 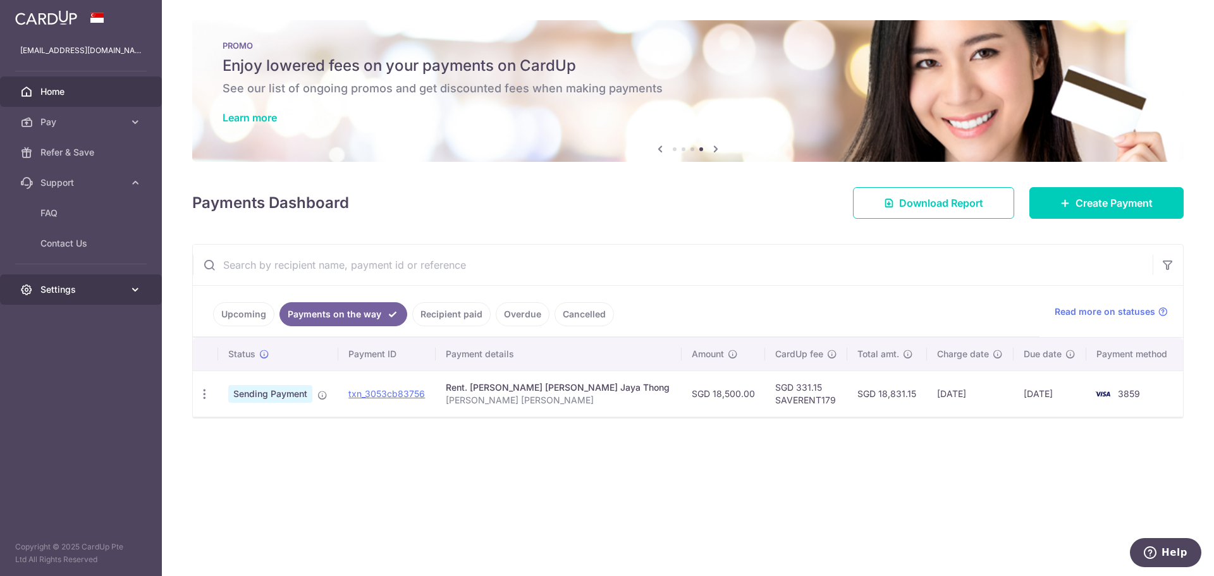 What do you see at coordinates (688, 89) in the screenshot?
I see `h6: See our list of ongoing promos and get discounted fees when making payments` at bounding box center [688, 89].